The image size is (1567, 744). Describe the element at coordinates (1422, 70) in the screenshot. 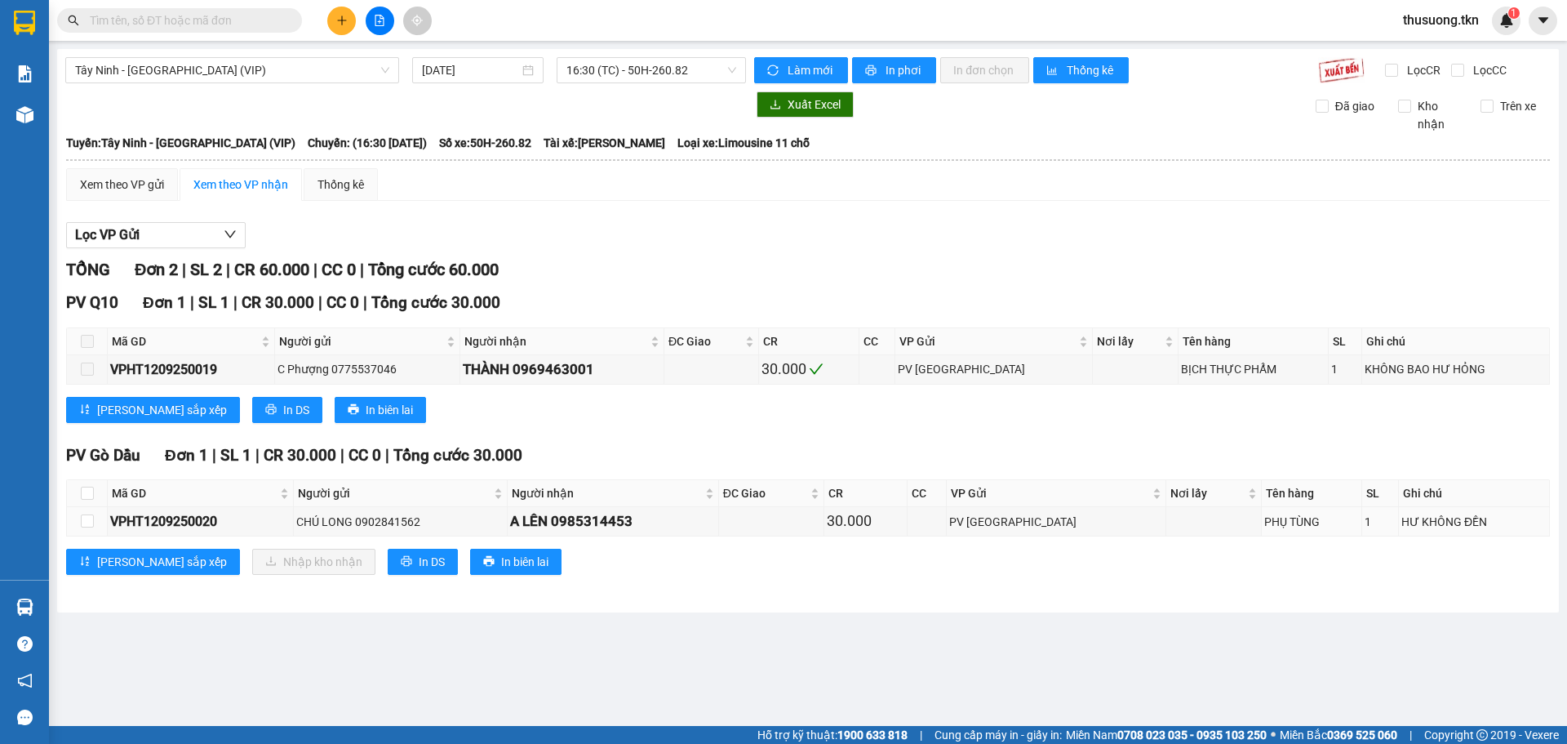

I see `span: Lọc CR` at that location.